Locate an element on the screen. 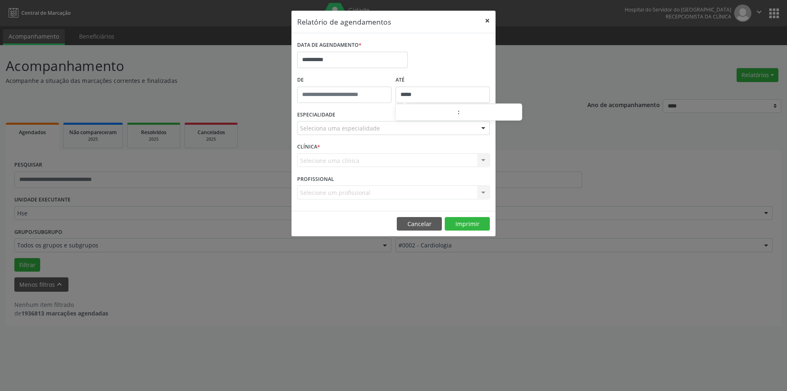  label: ATÉ is located at coordinates (443, 80).